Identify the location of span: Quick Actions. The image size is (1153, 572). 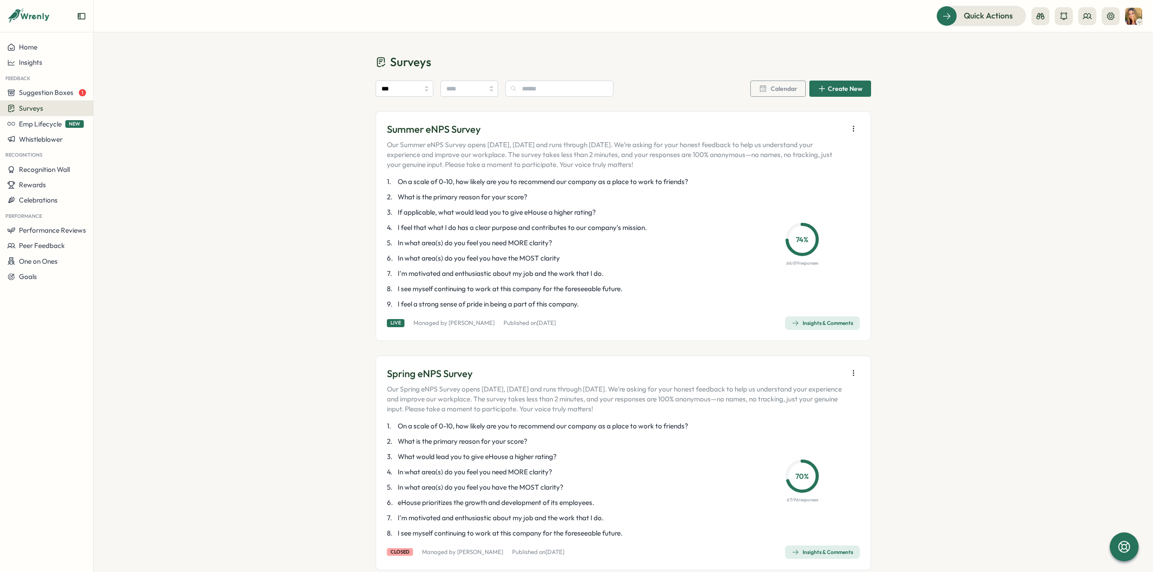
(988, 16).